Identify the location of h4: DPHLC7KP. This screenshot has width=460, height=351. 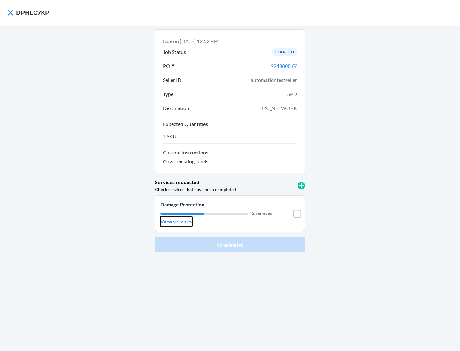
(33, 13).